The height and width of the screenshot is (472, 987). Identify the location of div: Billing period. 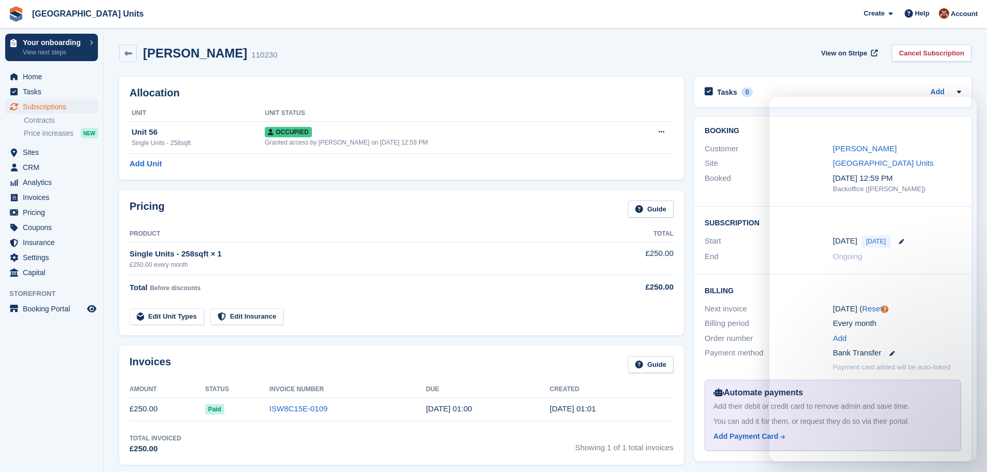
(768, 323).